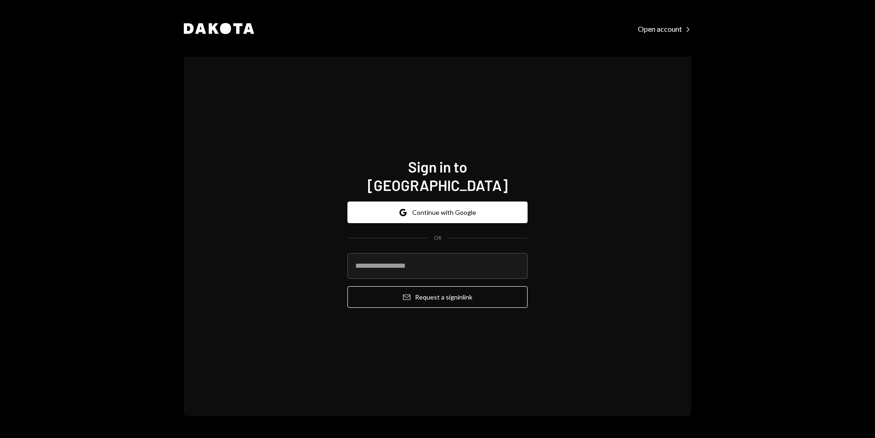  Describe the element at coordinates (665, 29) in the screenshot. I see `a: Open account` at that location.